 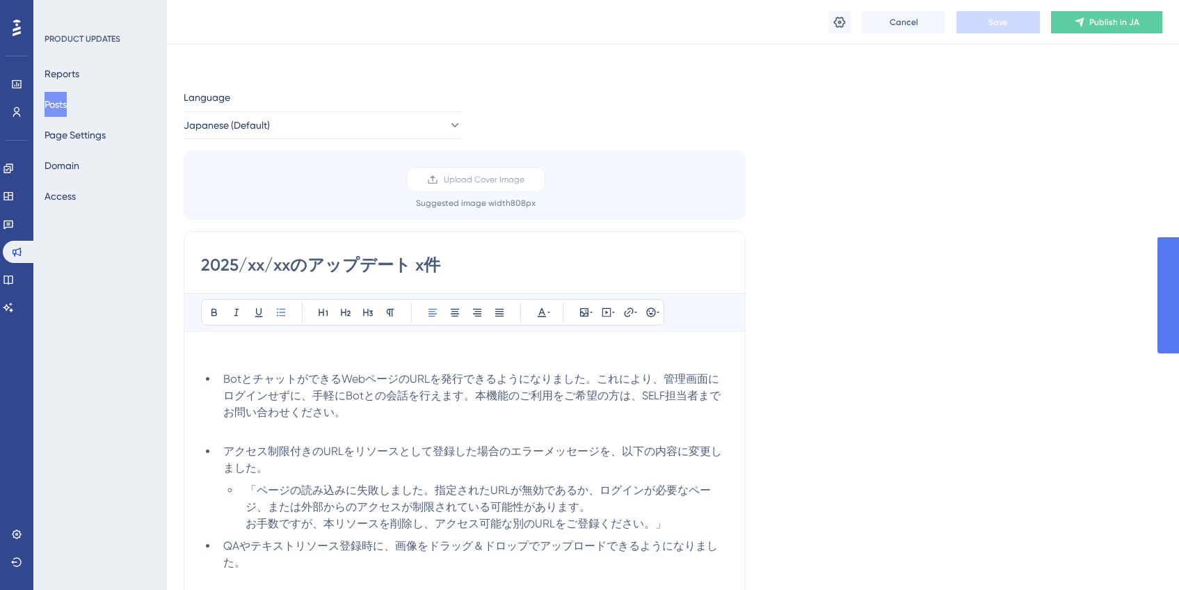 What do you see at coordinates (476, 203) in the screenshot?
I see `div: Suggested image width 808 px` at bounding box center [476, 203].